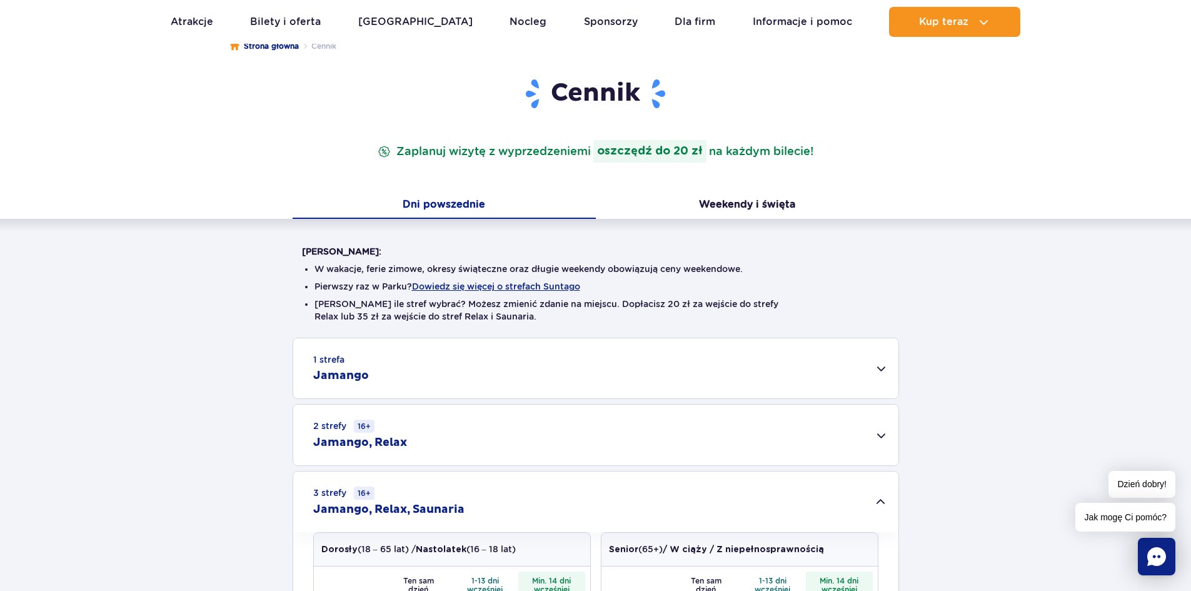 Image resolution: width=1191 pixels, height=591 pixels. I want to click on li: Cennik, so click(318, 46).